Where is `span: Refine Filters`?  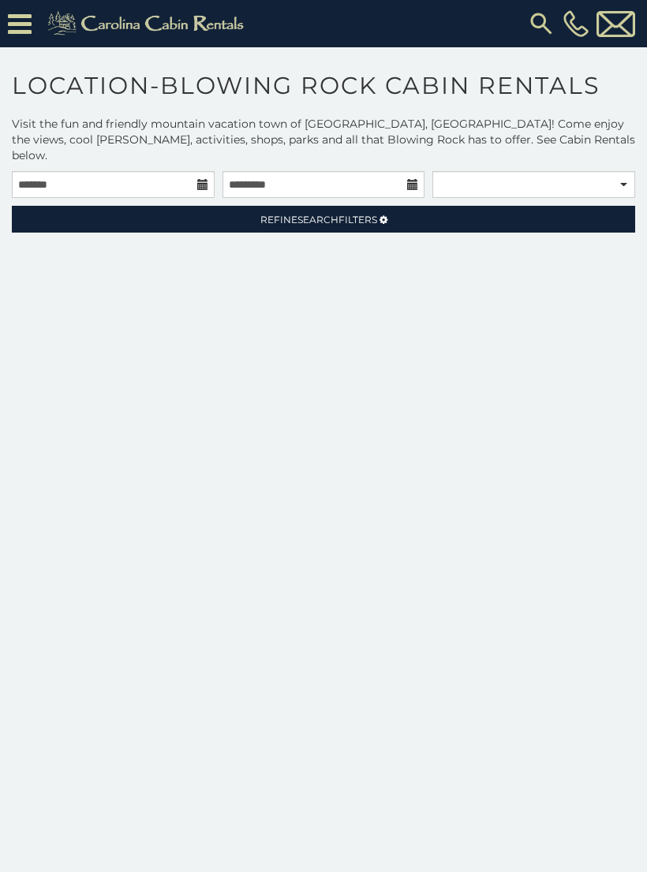 span: Refine Filters is located at coordinates (319, 219).